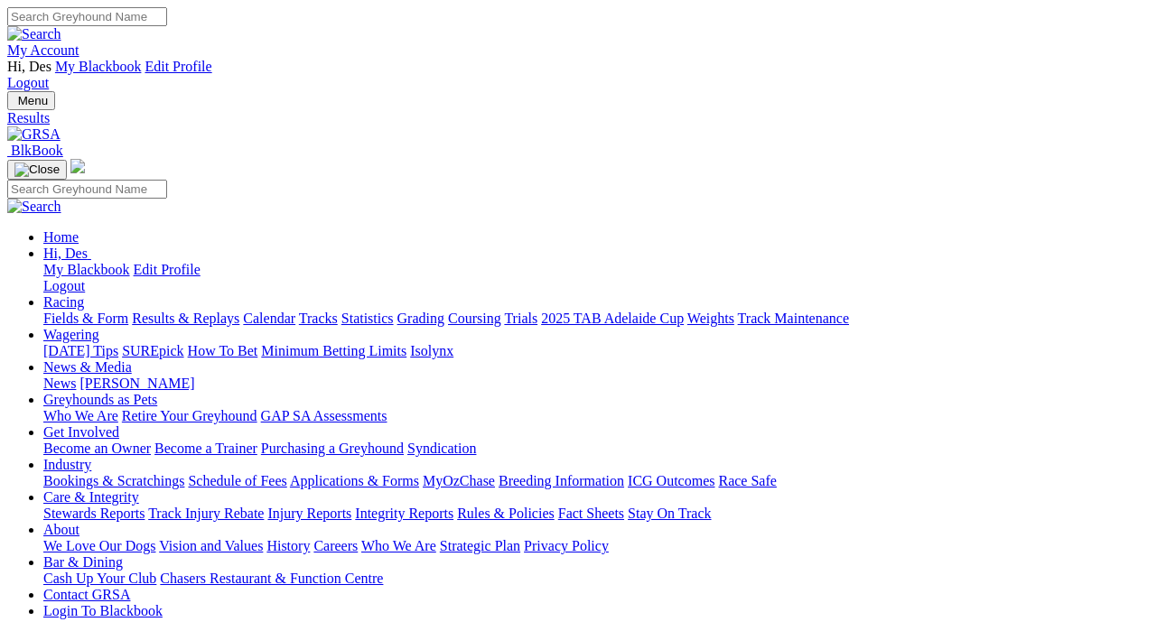 The image size is (1176, 622). Describe the element at coordinates (588, 75) in the screenshot. I see `div: My Account` at that location.